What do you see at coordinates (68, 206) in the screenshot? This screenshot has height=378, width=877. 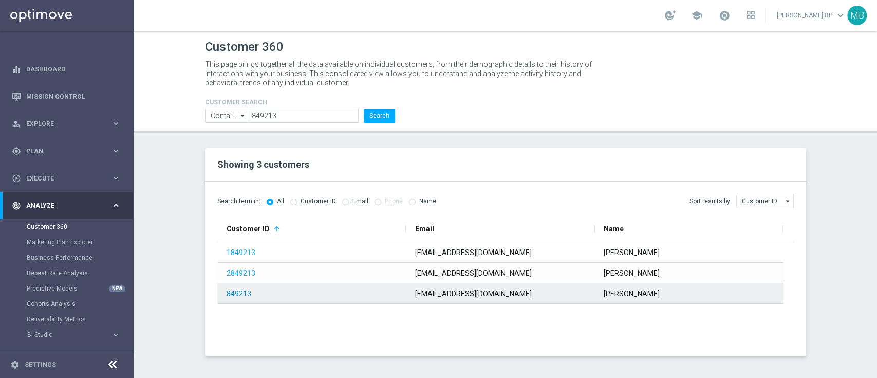 I see `span: Analyze` at bounding box center [68, 206].